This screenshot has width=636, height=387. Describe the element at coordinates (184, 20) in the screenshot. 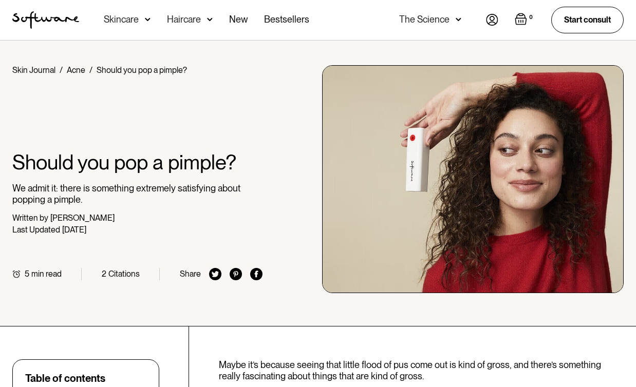

I see `div: Haircare` at that location.